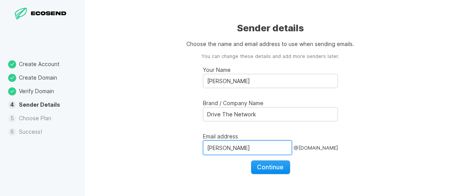  Describe the element at coordinates (271, 103) in the screenshot. I see `p: Brand / Company Name` at that location.